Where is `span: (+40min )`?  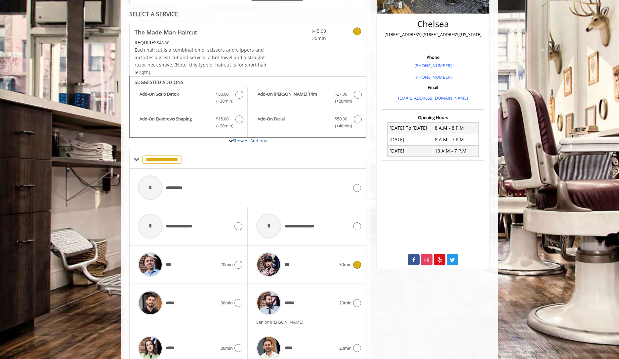 span: (+40min ) is located at coordinates (341, 126).